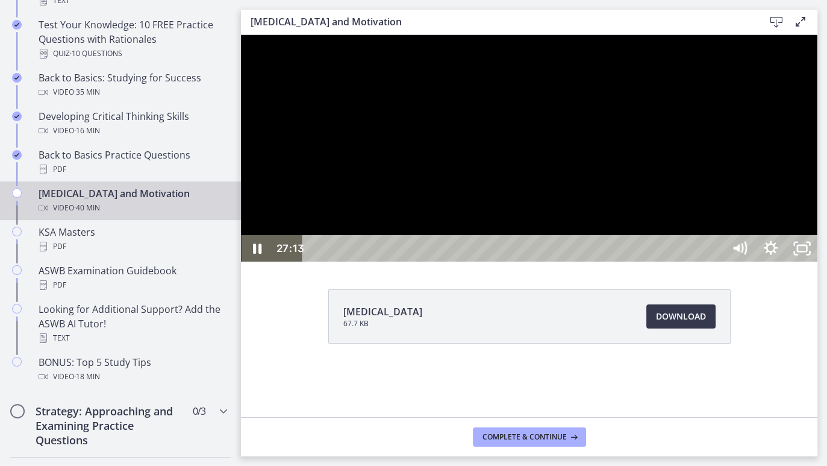  I want to click on div: Looking for Additional Support? Add the ASWB AI Tutor!, so click(133, 324).